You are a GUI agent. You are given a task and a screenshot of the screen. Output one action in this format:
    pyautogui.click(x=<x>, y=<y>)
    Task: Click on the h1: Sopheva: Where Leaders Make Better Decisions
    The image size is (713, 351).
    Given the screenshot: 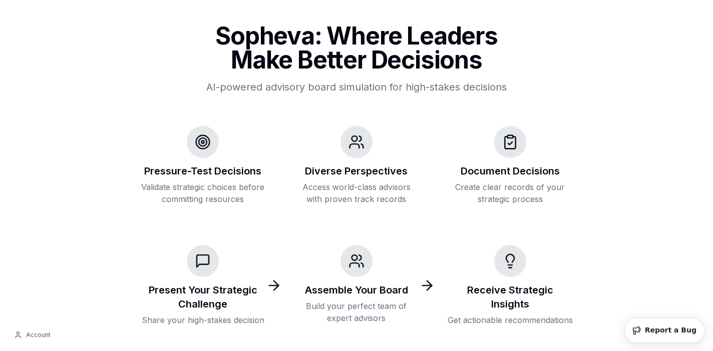 What is the action you would take?
    pyautogui.click(x=357, y=48)
    